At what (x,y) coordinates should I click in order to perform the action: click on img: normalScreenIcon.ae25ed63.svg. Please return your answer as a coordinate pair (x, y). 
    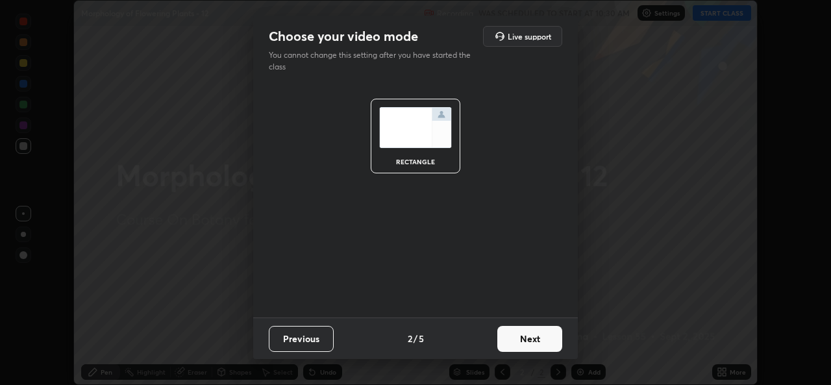
    Looking at the image, I should click on (415, 127).